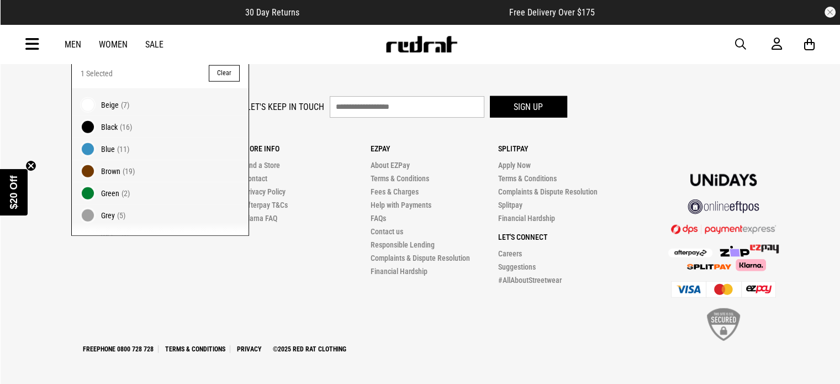 Image resolution: width=840 pixels, height=384 pixels. Describe the element at coordinates (735, 251) in the screenshot. I see `img: Zip` at that location.